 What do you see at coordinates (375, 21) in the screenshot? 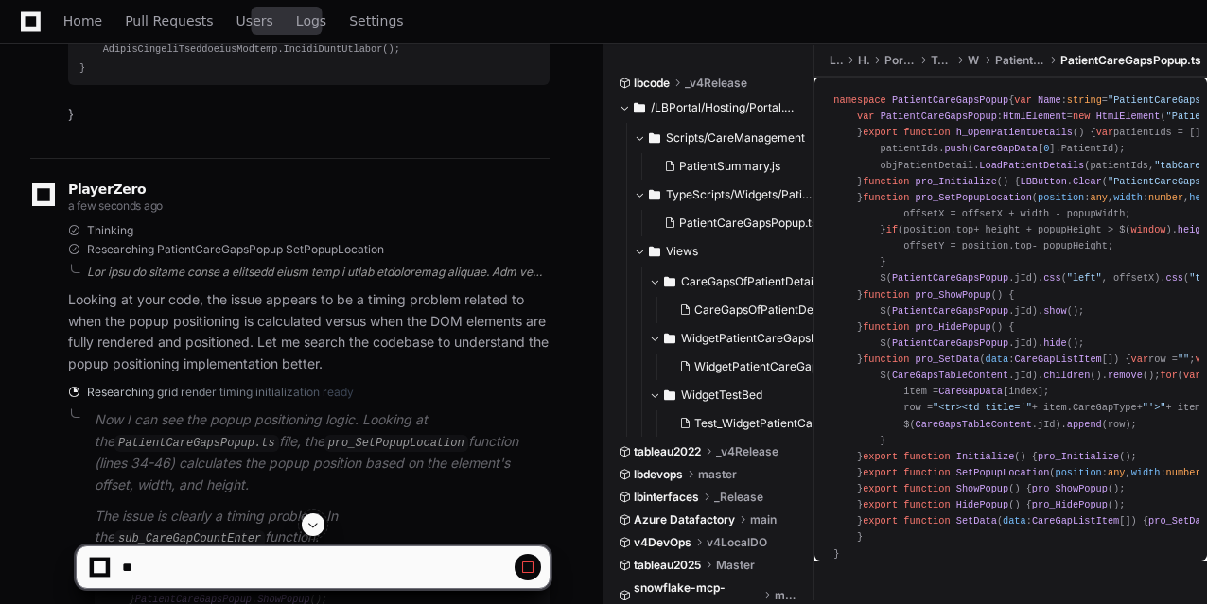
I see `span: Settings` at bounding box center [375, 21].